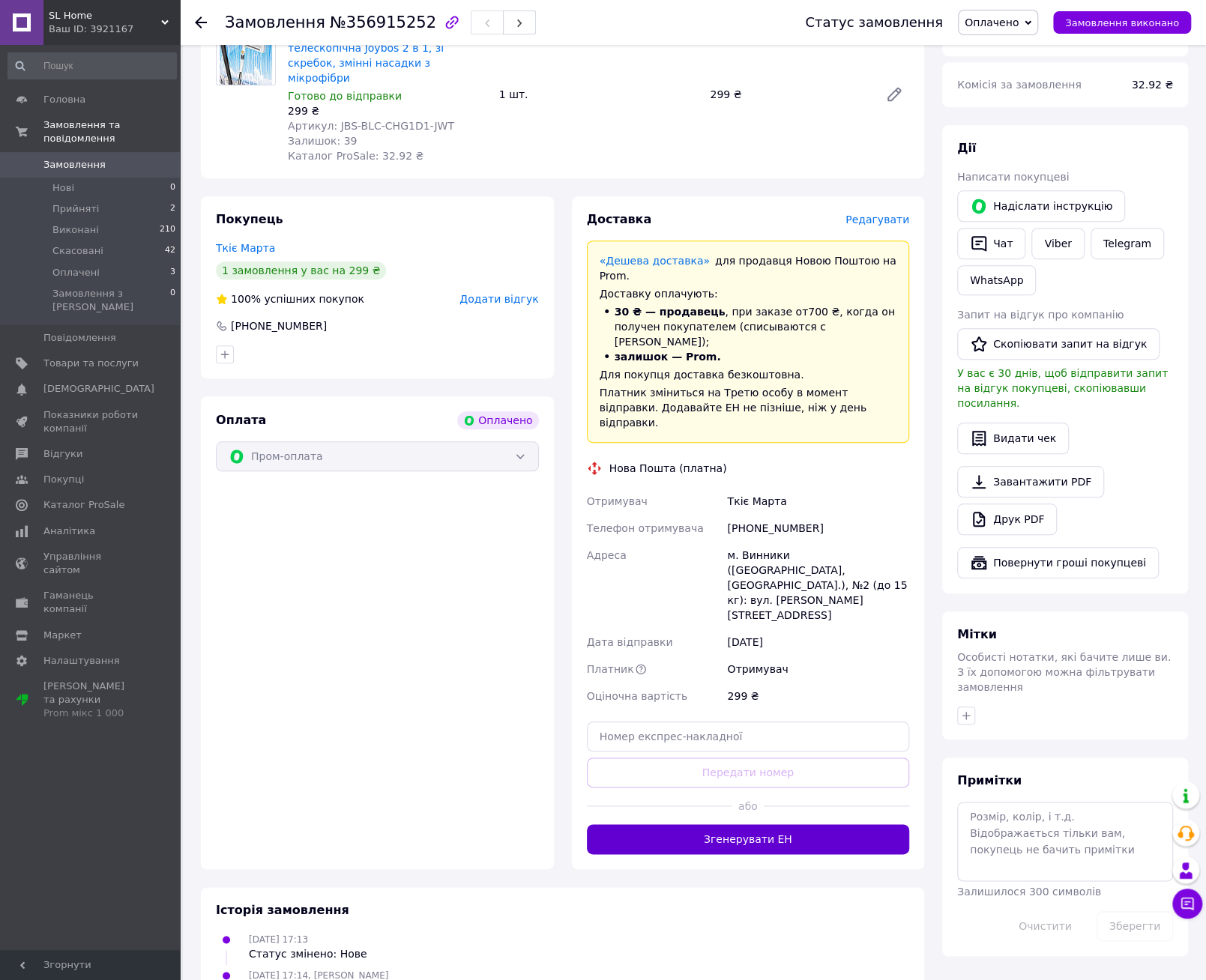  What do you see at coordinates (668, 468) in the screenshot?
I see `div: Нова Пошта (платна)` at bounding box center [668, 468].